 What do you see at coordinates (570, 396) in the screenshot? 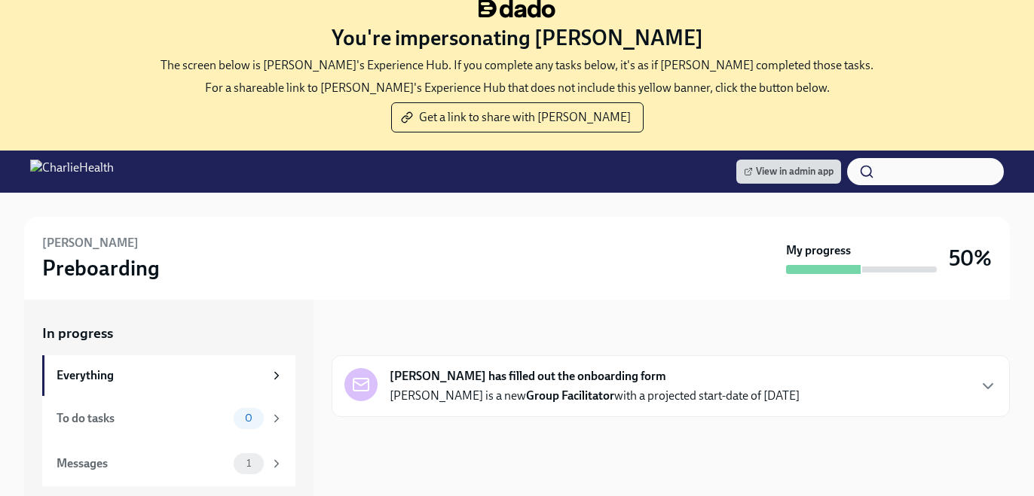
I see `strong: Group Facilitator` at bounding box center [570, 396].